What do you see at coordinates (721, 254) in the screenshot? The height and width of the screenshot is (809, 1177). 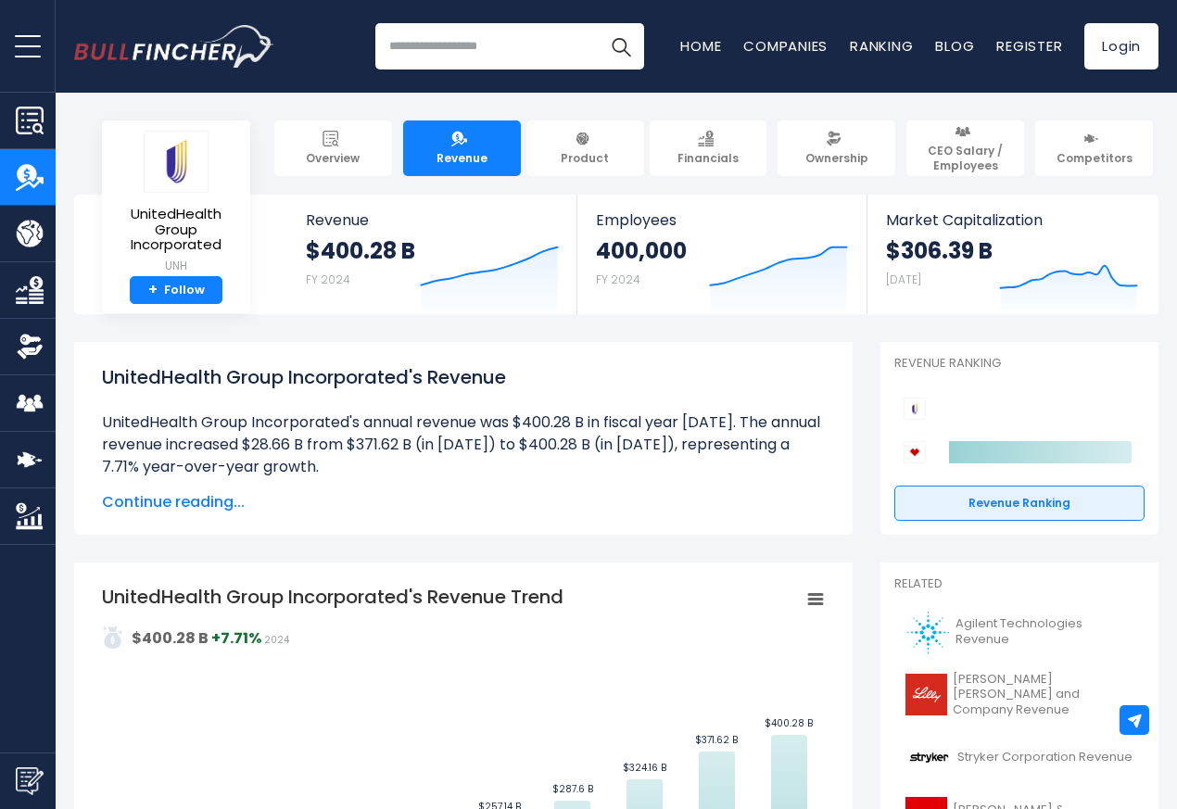 I see `a: Employees 400,000 FY 2024` at bounding box center [721, 254].